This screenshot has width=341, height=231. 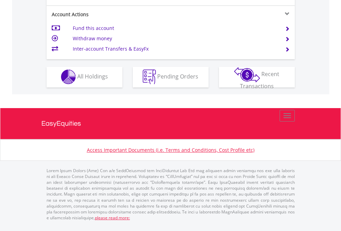 What do you see at coordinates (109, 14) in the screenshot?
I see `div: Account Actions` at bounding box center [109, 14].